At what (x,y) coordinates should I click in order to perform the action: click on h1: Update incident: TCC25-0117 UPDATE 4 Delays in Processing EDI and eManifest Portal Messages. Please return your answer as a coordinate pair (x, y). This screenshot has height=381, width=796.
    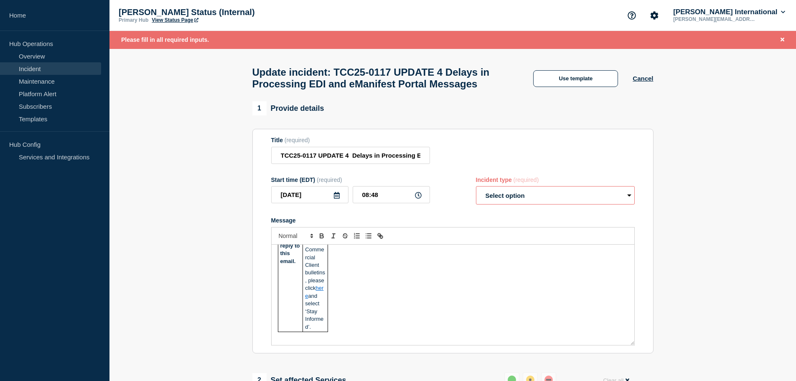
    Looking at the image, I should click on (386, 78).